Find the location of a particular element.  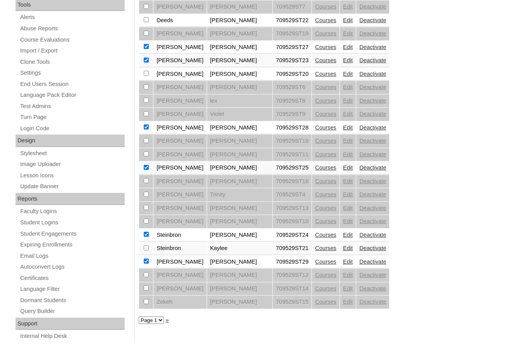

td: 709529ST6 is located at coordinates (292, 87).